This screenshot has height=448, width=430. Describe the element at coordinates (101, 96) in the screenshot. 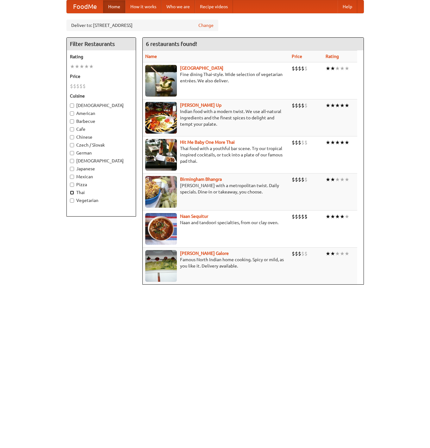

I see `h5: Cuisine` at that location.